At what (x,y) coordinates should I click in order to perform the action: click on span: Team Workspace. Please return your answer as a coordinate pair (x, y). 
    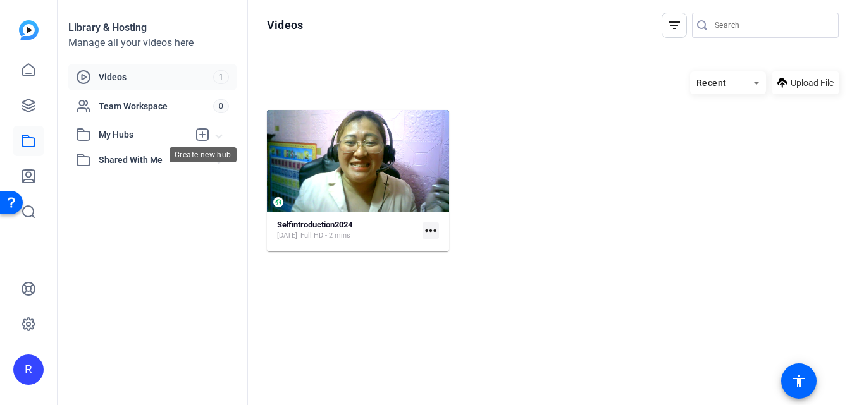
    Looking at the image, I should click on (156, 106).